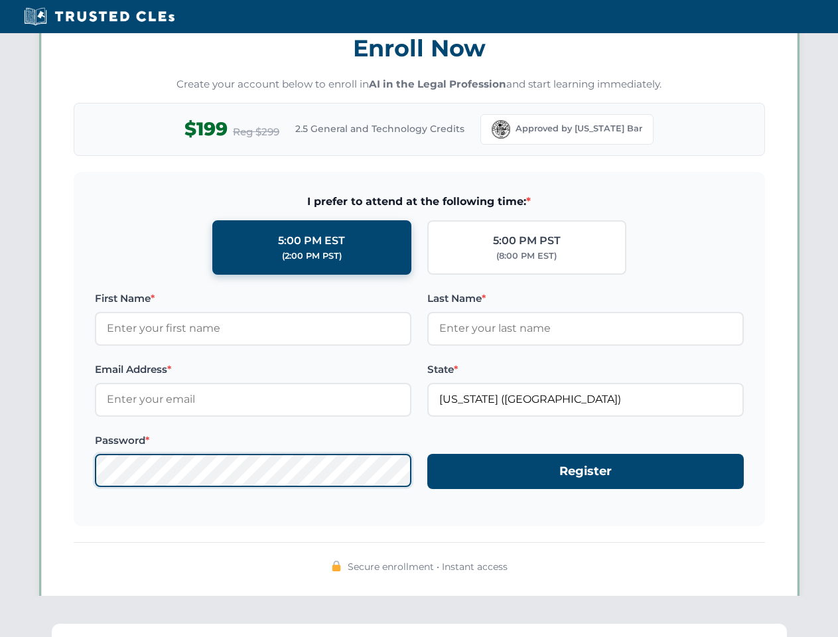  I want to click on button: Register, so click(585, 471).